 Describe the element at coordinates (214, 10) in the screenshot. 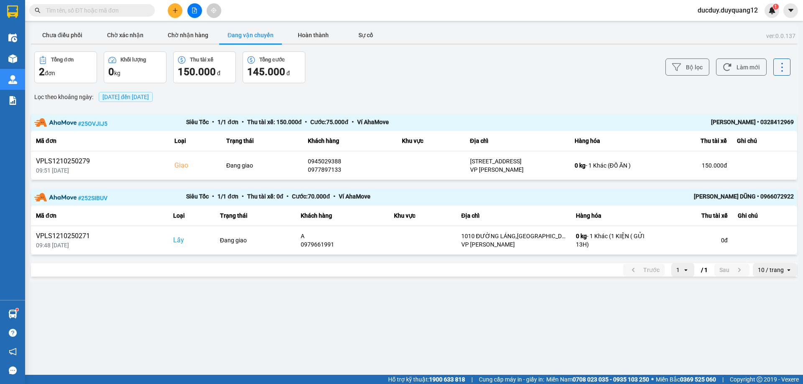

I see `button: aim` at that location.